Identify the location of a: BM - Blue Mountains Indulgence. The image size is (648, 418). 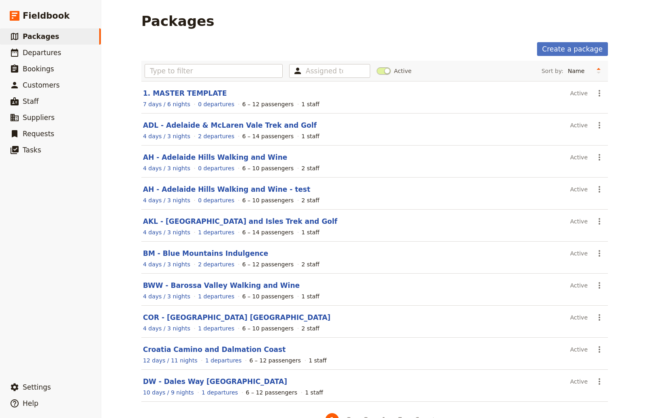
(205, 253).